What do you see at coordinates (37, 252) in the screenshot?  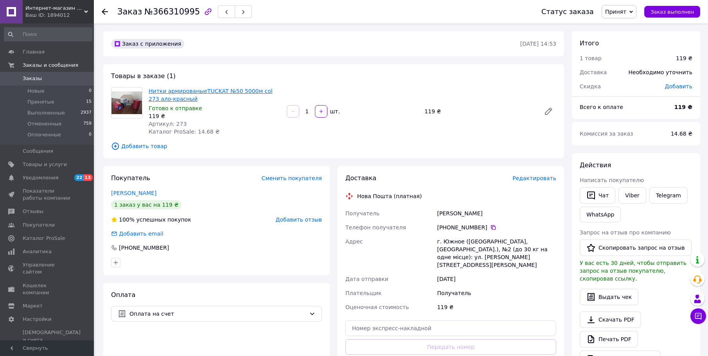 I see `span: Аналитика` at bounding box center [37, 252].